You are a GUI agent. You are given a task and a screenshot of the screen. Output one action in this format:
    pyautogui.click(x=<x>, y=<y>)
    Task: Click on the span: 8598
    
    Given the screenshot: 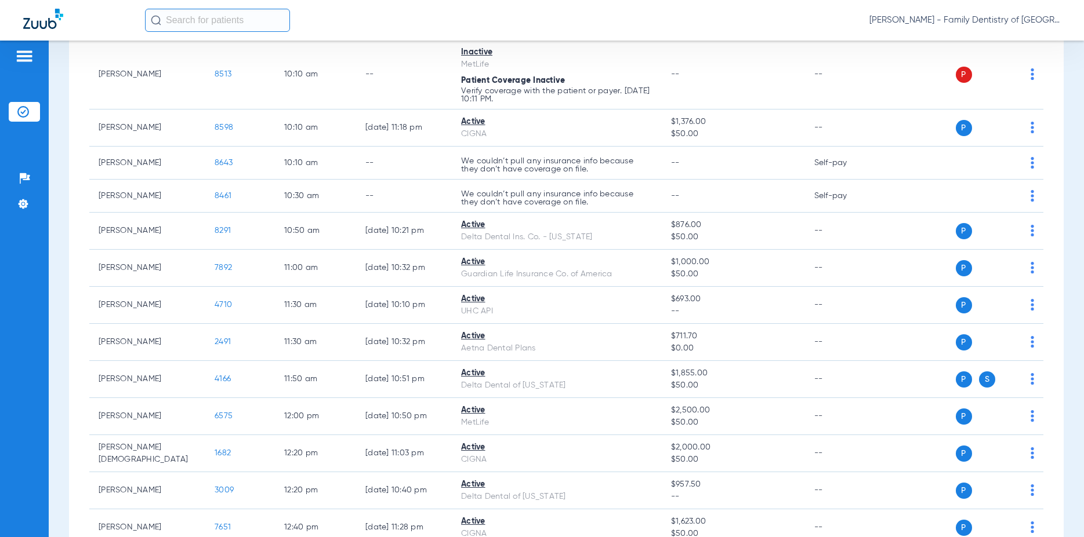 What is the action you would take?
    pyautogui.click(x=224, y=128)
    